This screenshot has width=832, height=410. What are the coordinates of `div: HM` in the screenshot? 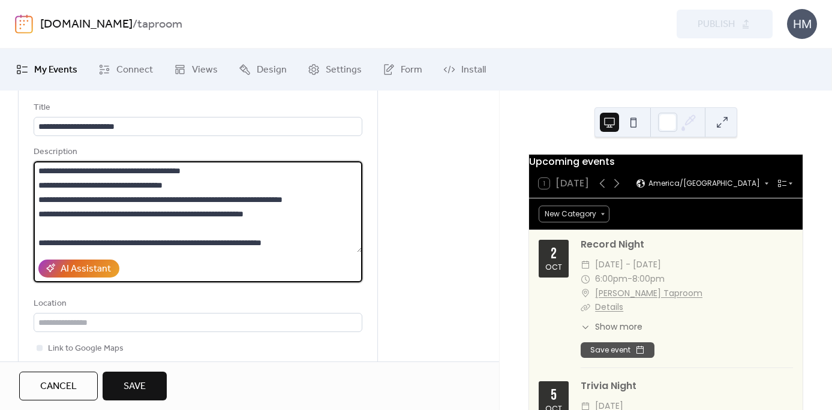 It's located at (802, 24).